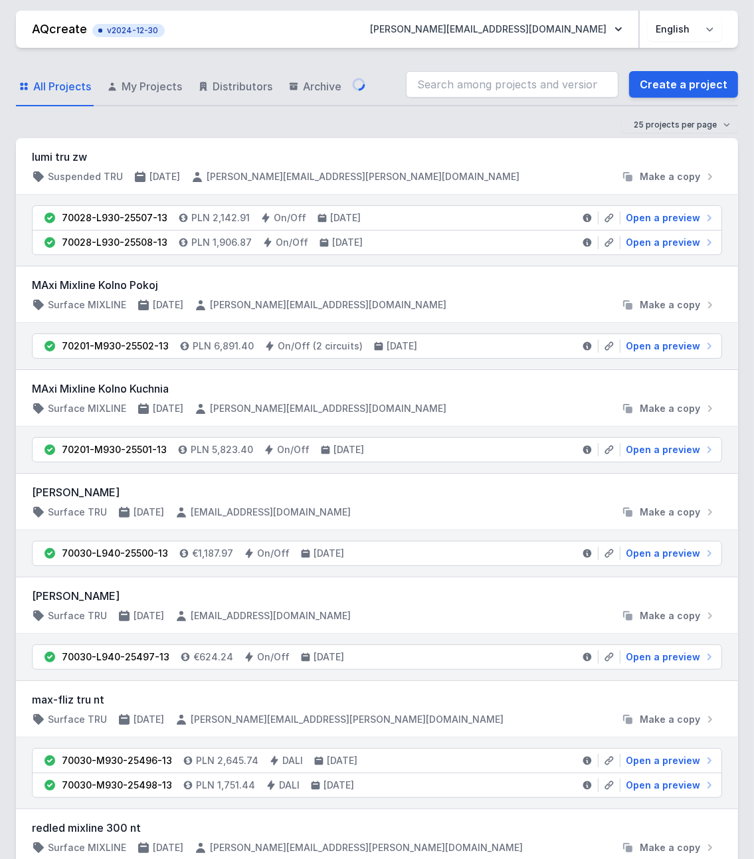 Image resolution: width=754 pixels, height=859 pixels. What do you see at coordinates (54, 87) in the screenshot?
I see `a: All Projects` at bounding box center [54, 87].